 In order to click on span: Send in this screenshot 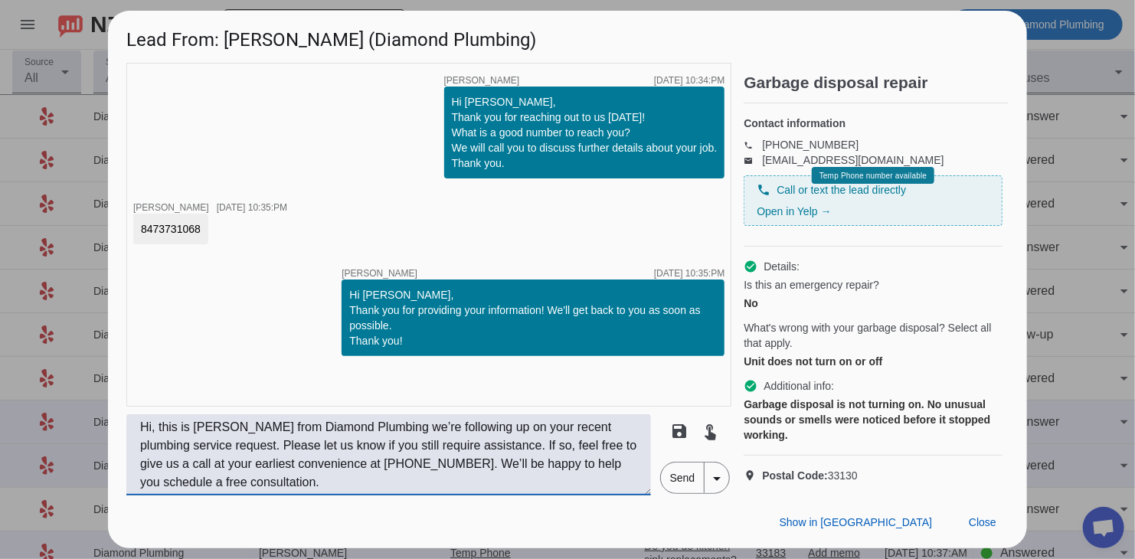, I will do `click(682, 478)`.